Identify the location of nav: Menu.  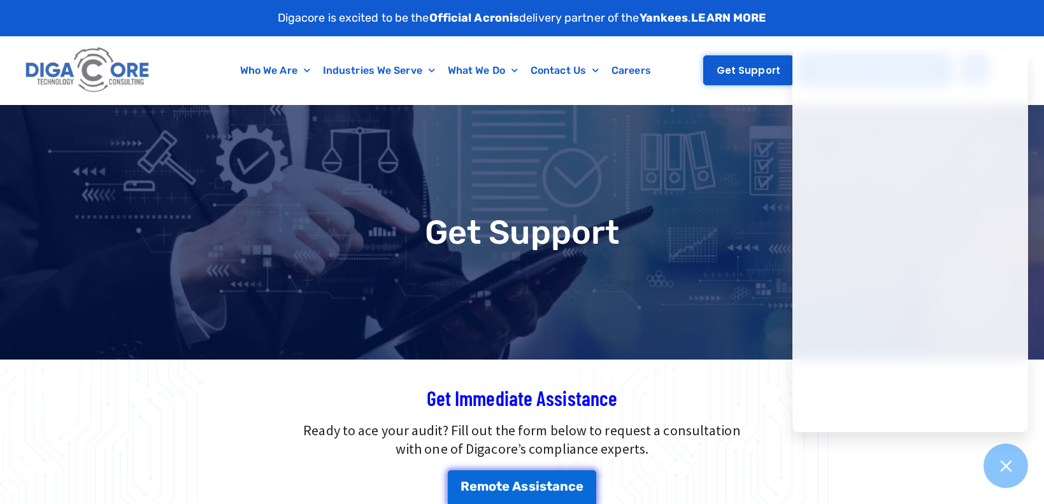
(446, 71).